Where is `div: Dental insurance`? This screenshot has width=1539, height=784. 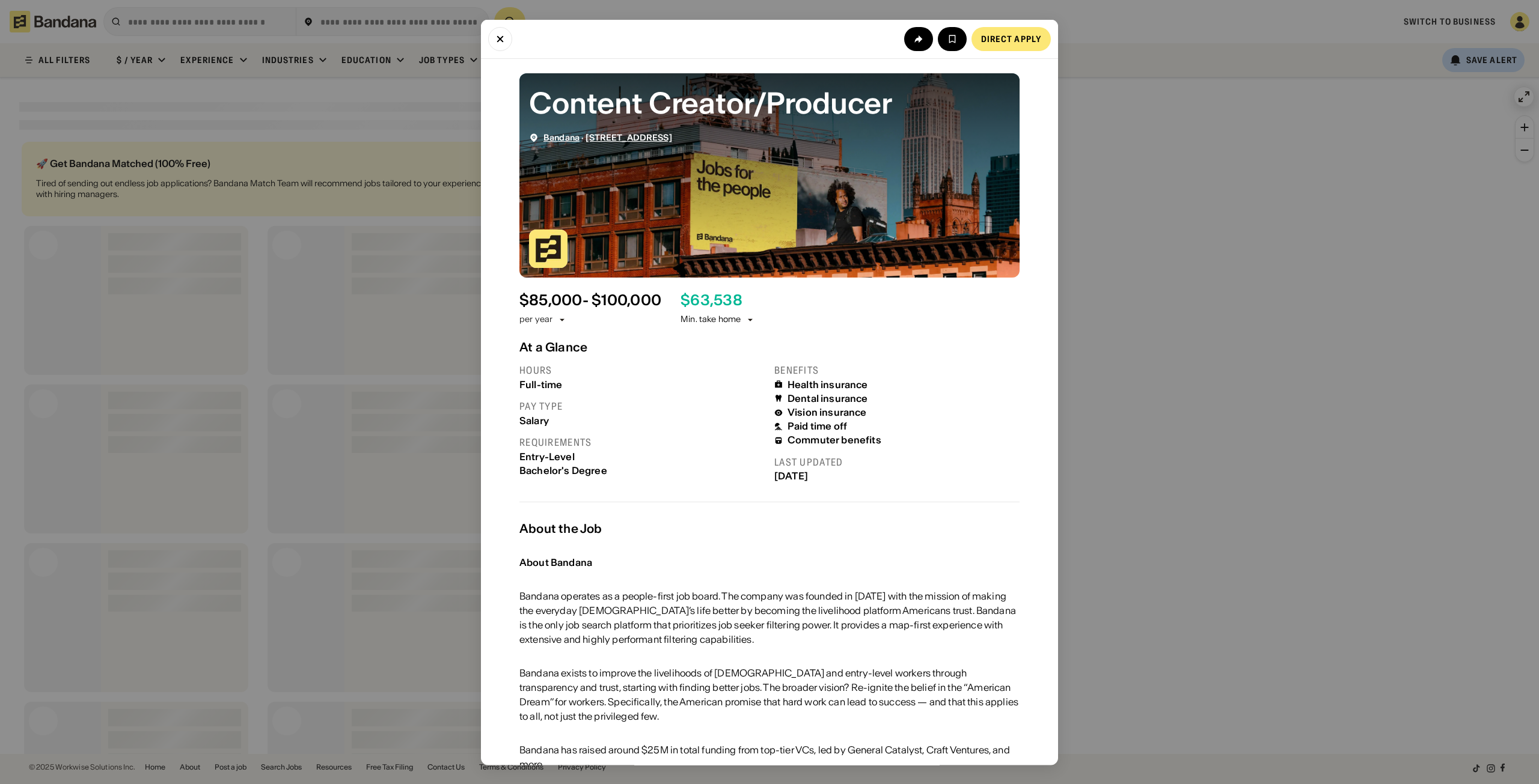 div: Dental insurance is located at coordinates (828, 397).